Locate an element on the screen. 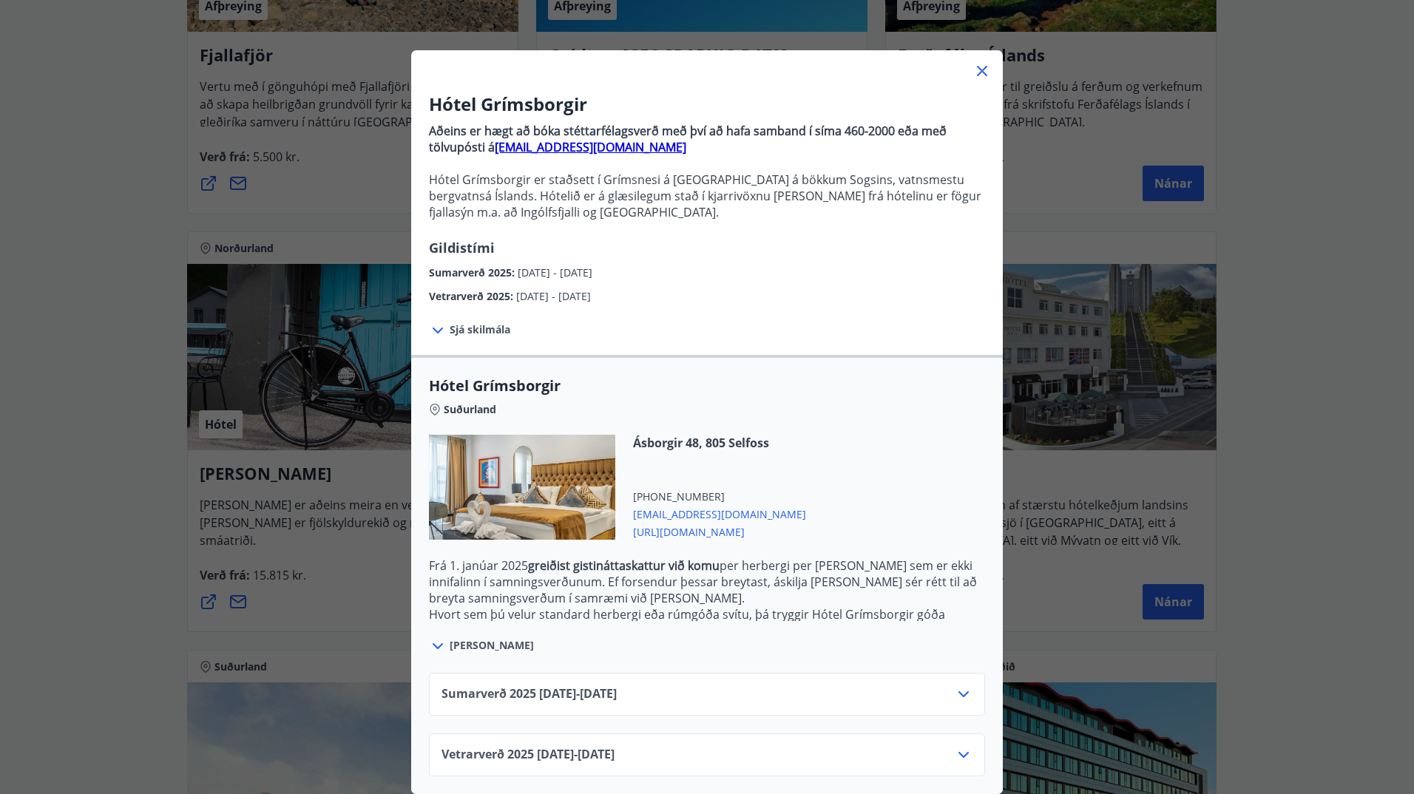 The width and height of the screenshot is (1414, 794). h3: Hótel Grímsborgir is located at coordinates (707, 104).